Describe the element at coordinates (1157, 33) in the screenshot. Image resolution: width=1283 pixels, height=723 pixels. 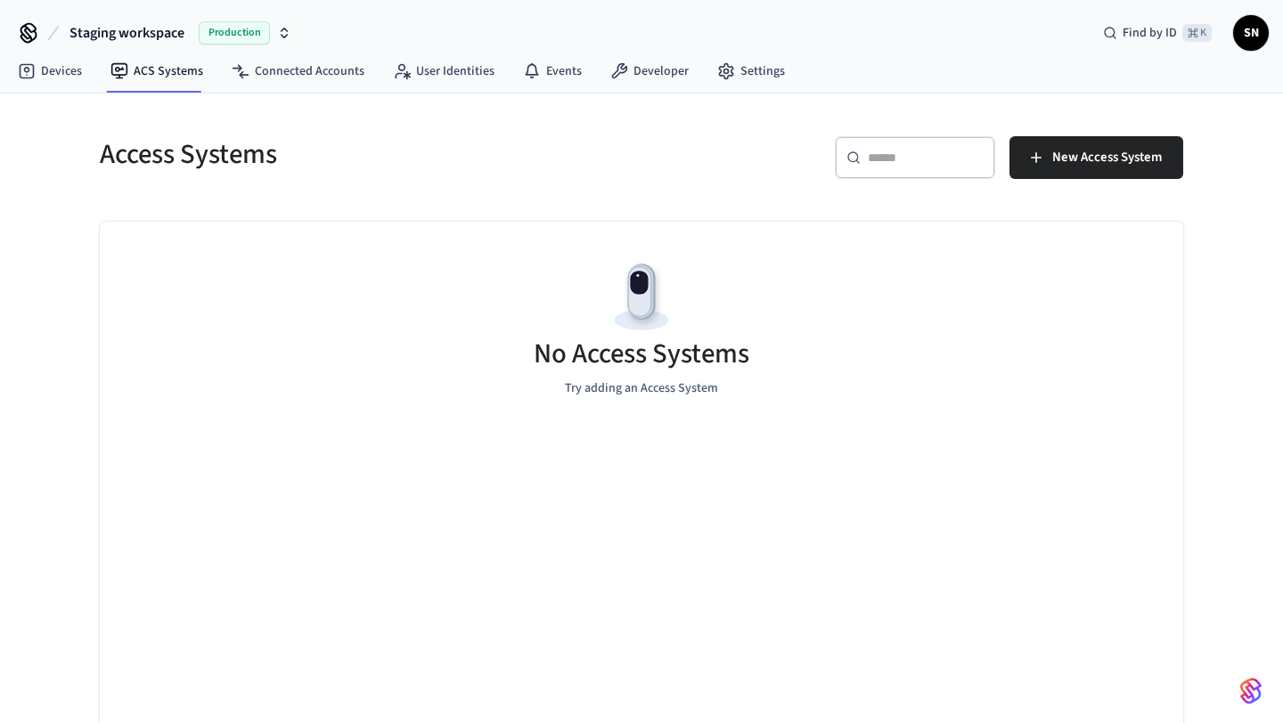
I see `div: Find by ID⌘ K` at that location.